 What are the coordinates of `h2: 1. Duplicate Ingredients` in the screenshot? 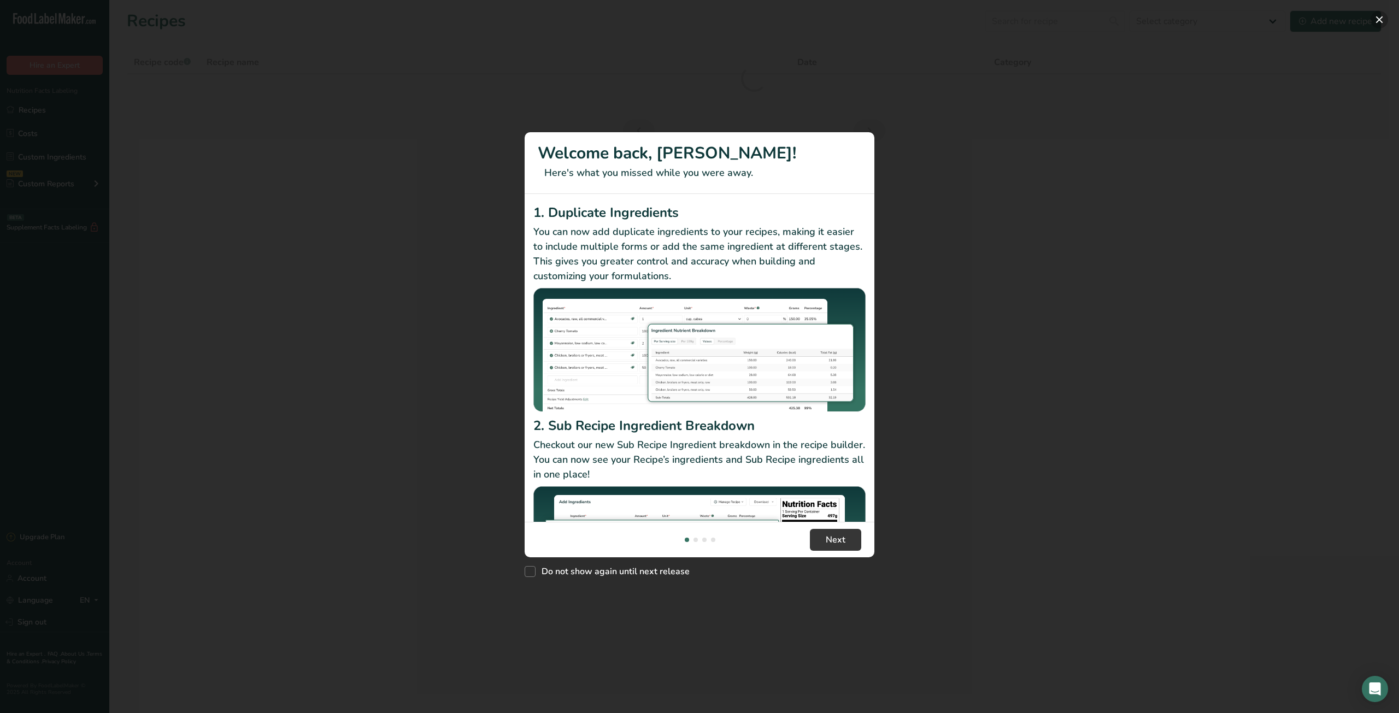 It's located at (700, 213).